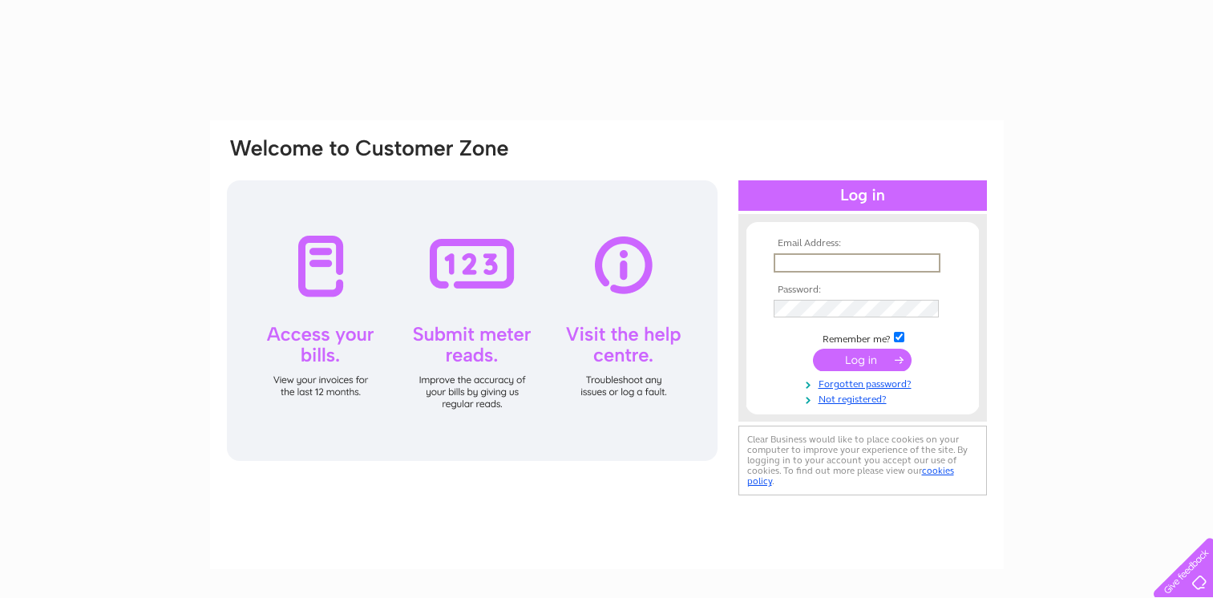 The height and width of the screenshot is (598, 1213). What do you see at coordinates (865, 398) in the screenshot?
I see `a: Not registered?` at bounding box center [865, 398].